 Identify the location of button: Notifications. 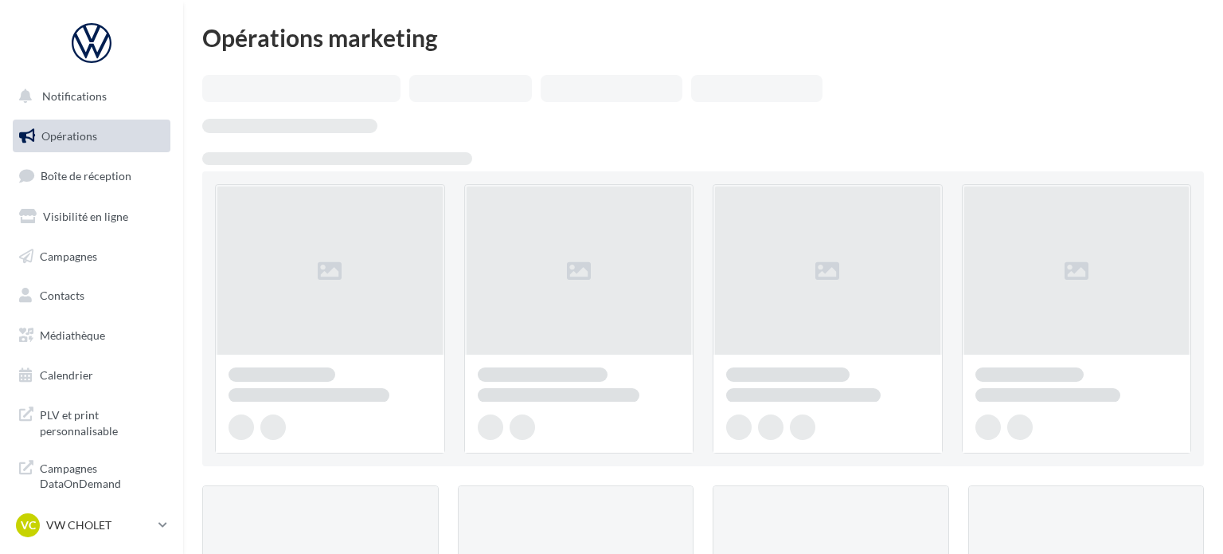
(88, 96).